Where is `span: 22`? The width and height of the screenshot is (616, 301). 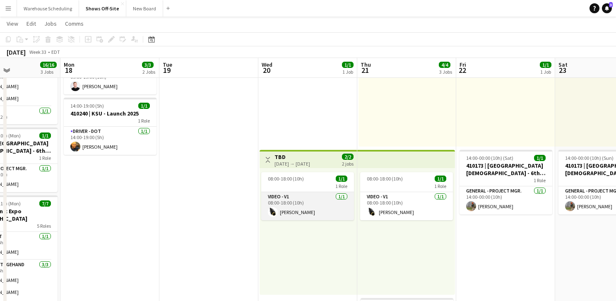
span: 22 is located at coordinates (462, 70).